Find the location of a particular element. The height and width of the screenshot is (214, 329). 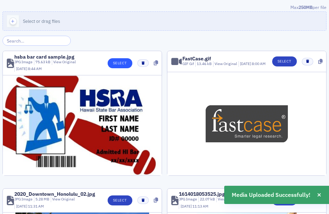

button: Select or drag files is located at coordinates (165, 21).